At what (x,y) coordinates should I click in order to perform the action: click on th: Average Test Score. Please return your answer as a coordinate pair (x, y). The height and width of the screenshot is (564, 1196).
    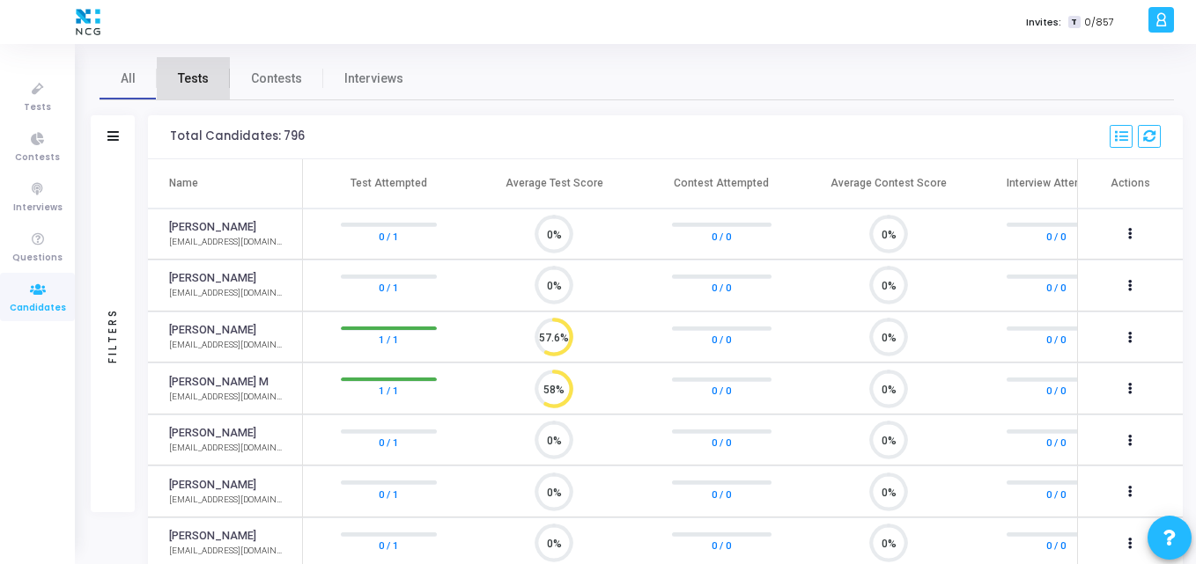
    Looking at the image, I should click on (554, 184).